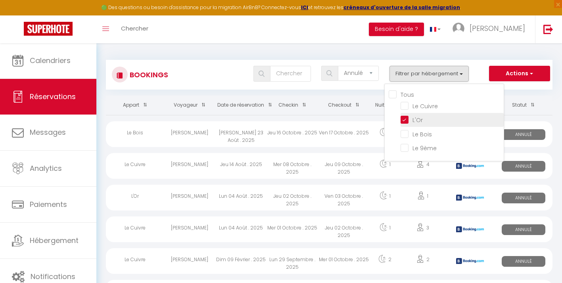  Describe the element at coordinates (18, 15) in the screenshot. I see `button: Ouvrir le widget de chat LiveChat` at that location.